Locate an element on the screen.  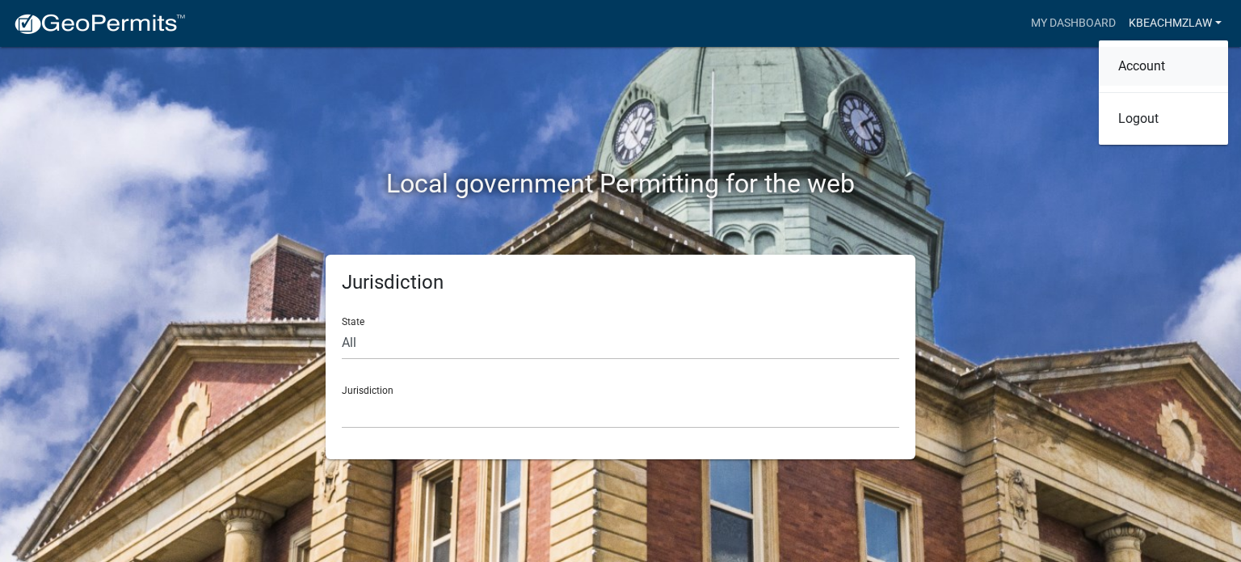
a: Account is located at coordinates (1163, 66).